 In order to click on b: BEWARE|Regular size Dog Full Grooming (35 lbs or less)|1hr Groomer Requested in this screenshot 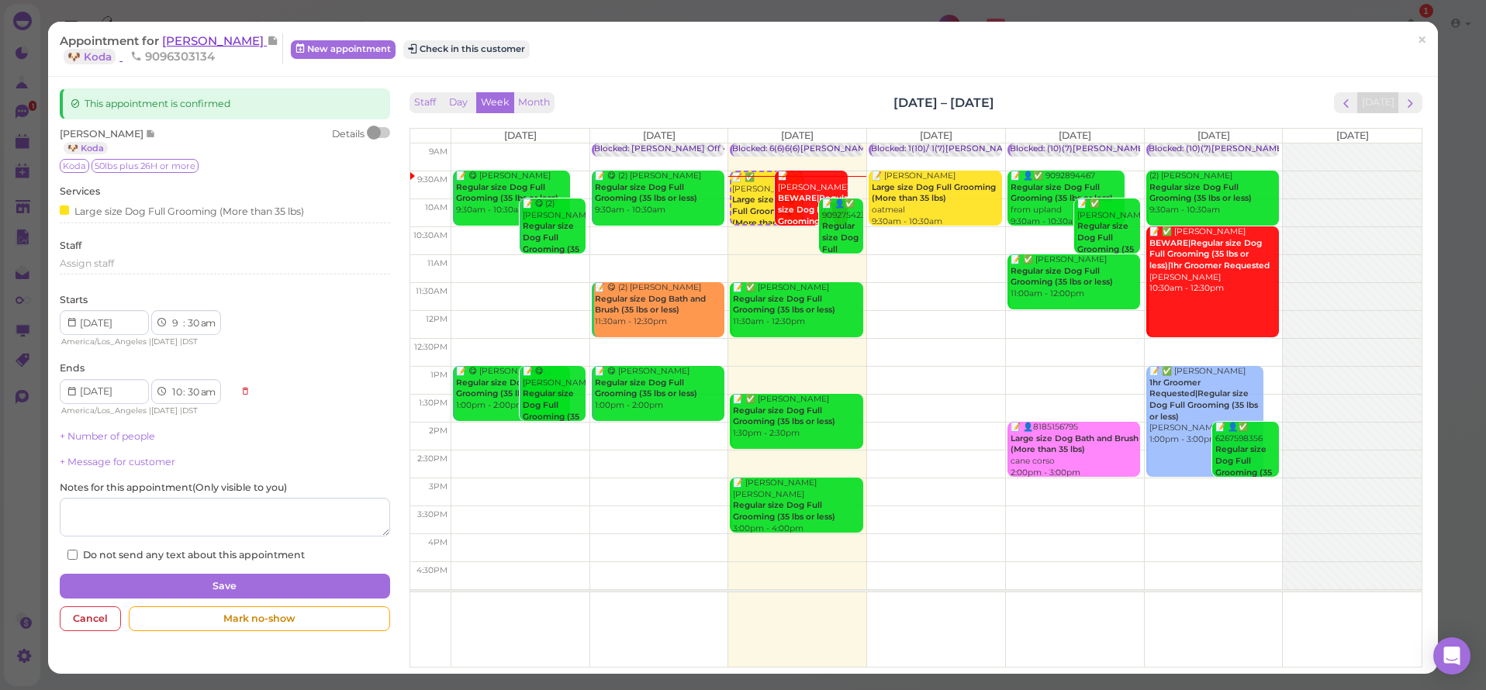, I will do `click(1209, 254)`.